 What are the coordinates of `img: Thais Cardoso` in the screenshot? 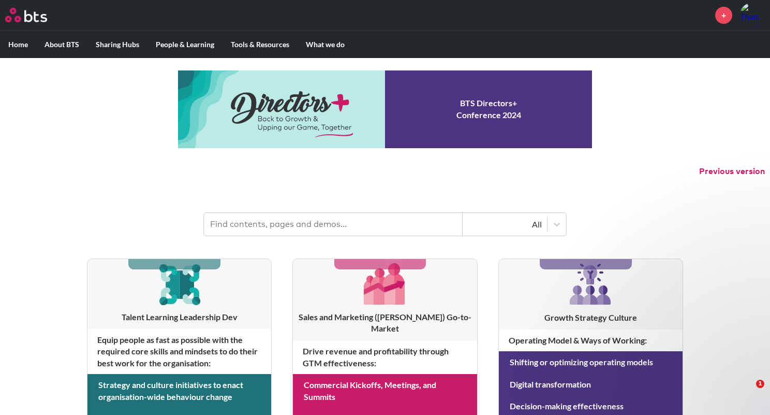 It's located at (752, 15).